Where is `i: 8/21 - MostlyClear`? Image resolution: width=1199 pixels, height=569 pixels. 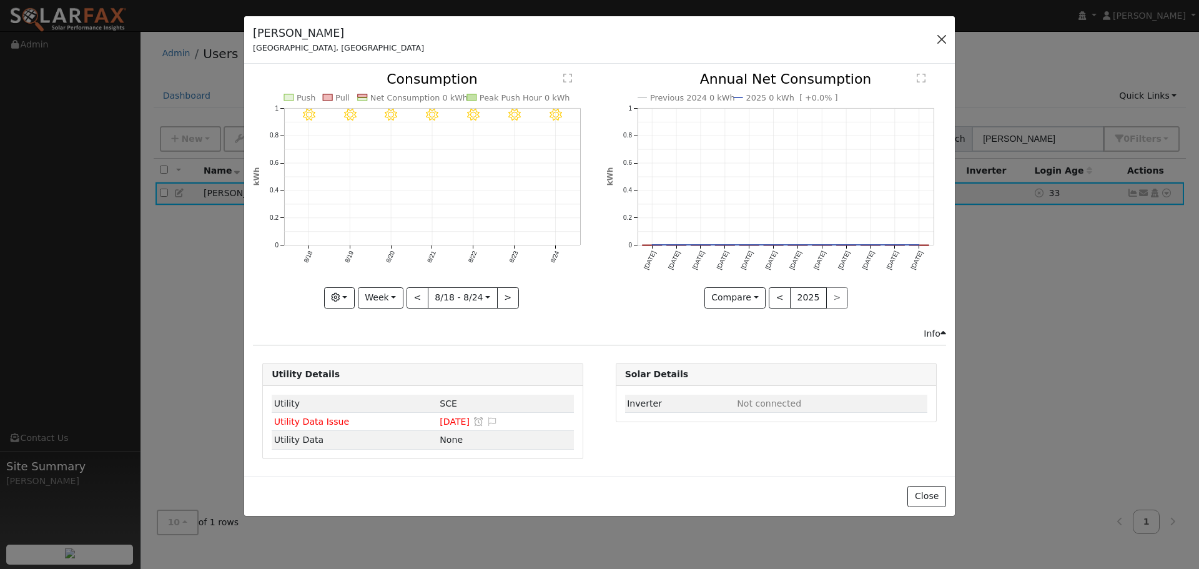
i: 8/21 - MostlyClear is located at coordinates (432, 115).